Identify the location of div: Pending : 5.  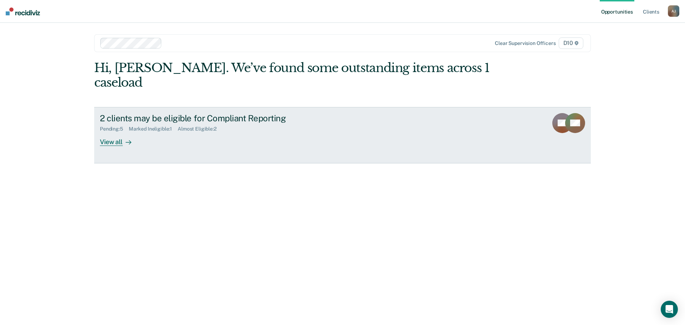
(114, 129).